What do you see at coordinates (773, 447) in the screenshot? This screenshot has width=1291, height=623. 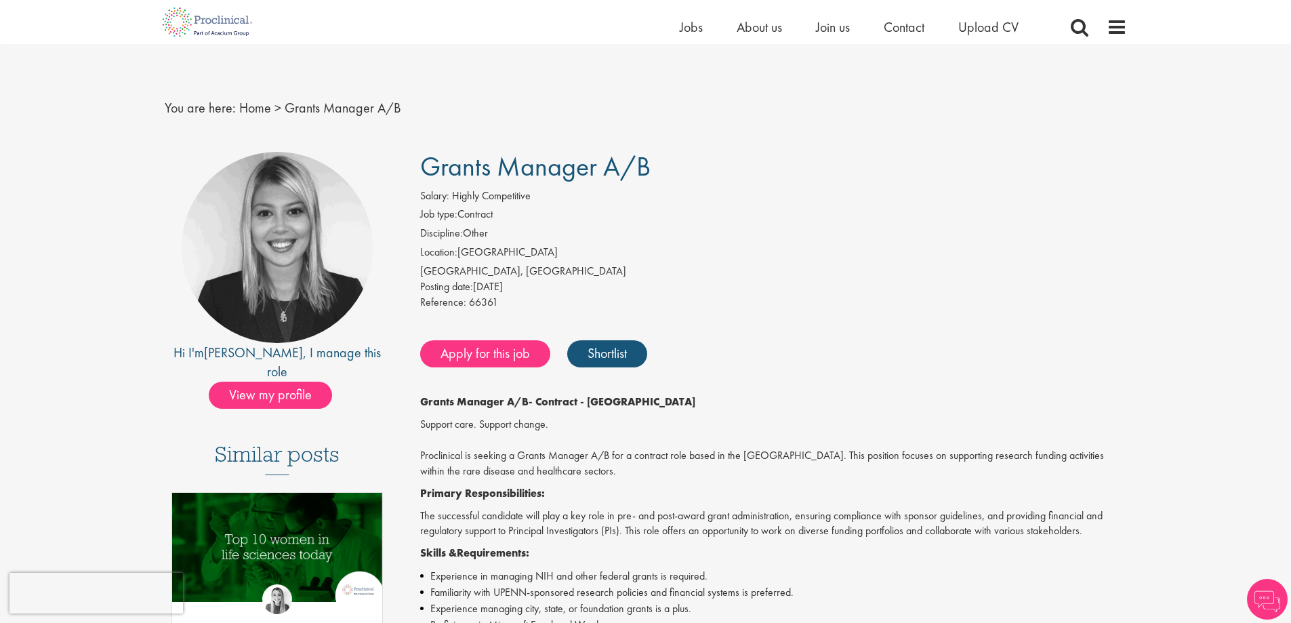 I see `p: Support care. Support change. Proclinical is seeking a Grants Manager A/B for a contract role bas...` at bounding box center [773, 447].